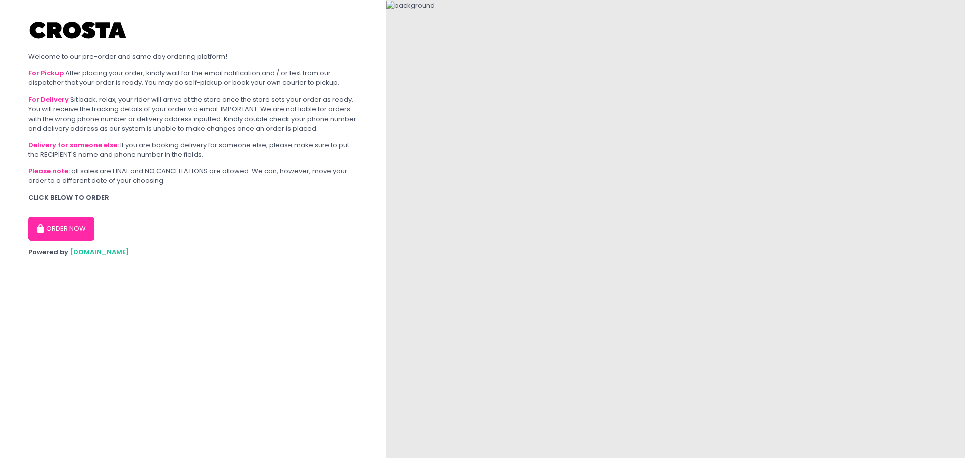 This screenshot has width=965, height=458. Describe the element at coordinates (49, 171) in the screenshot. I see `b: Please note:` at that location.